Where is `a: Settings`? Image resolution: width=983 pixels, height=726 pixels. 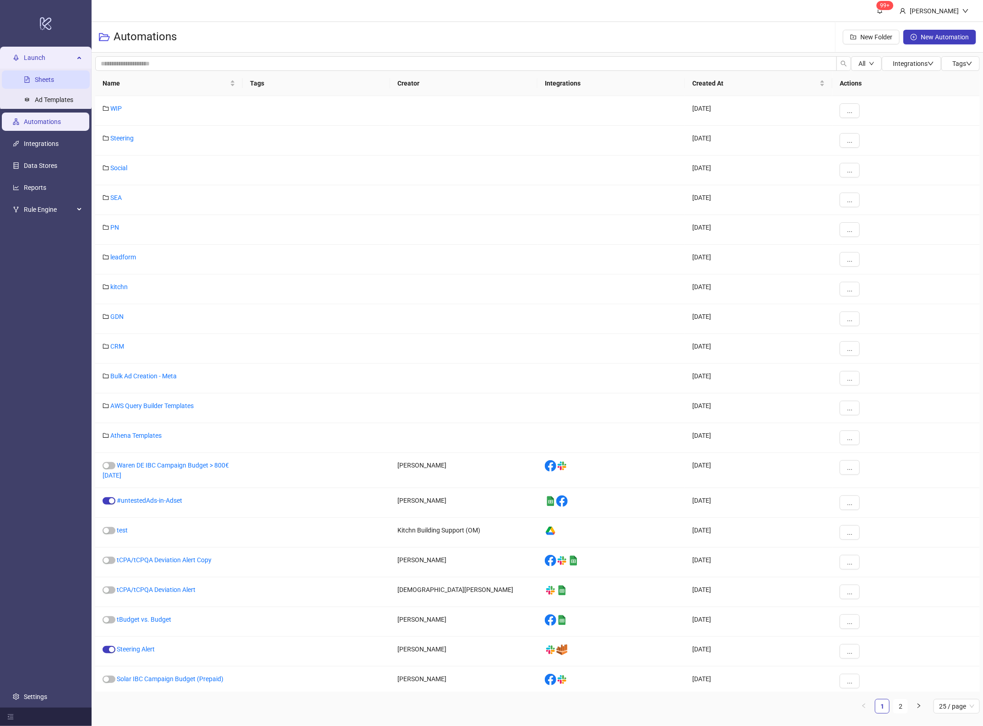
a: Settings is located at coordinates (35, 697).